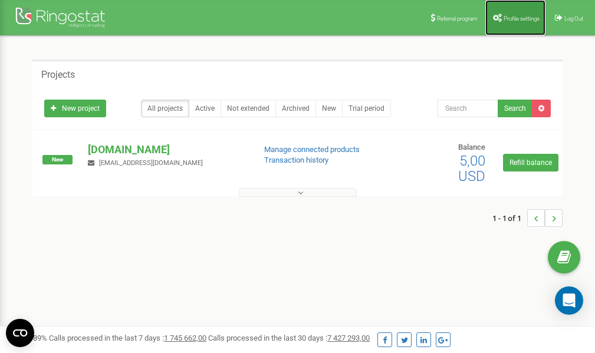 This screenshot has height=353, width=595. What do you see at coordinates (289, 338) in the screenshot?
I see `span: Calls processed in the last 30 days :` at bounding box center [289, 338].